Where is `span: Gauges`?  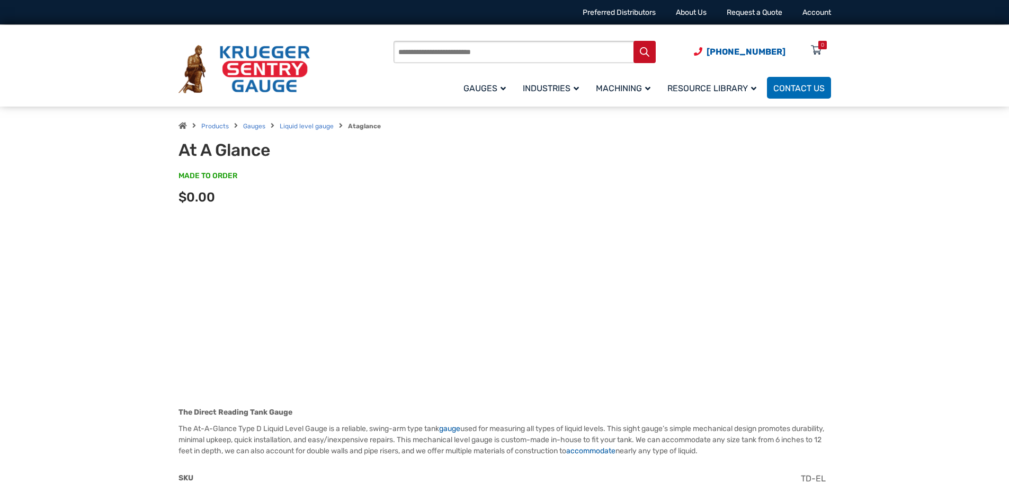 span: Gauges is located at coordinates (485, 88).